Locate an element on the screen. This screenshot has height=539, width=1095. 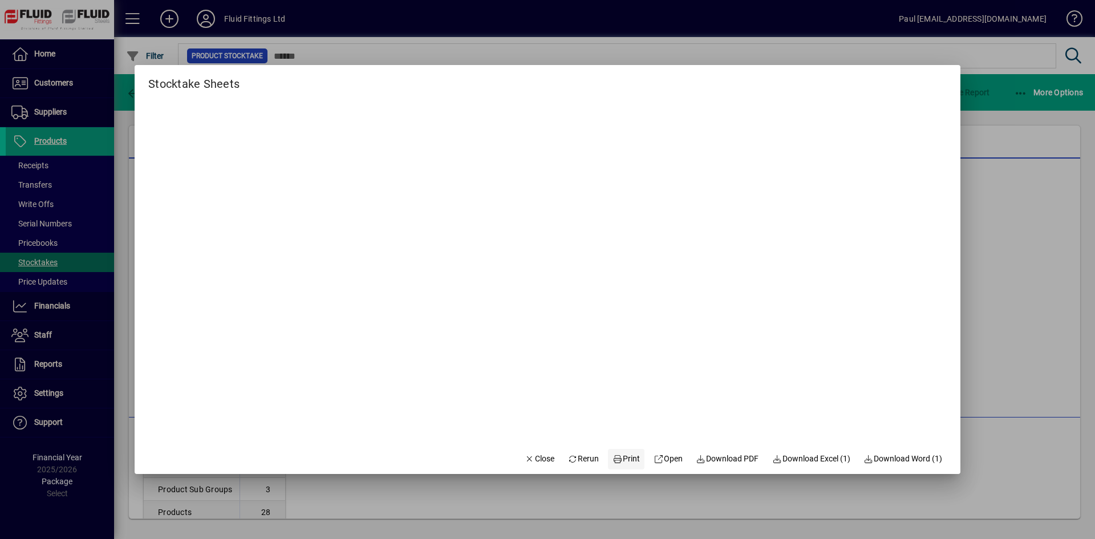
span: Close is located at coordinates (539, 458).